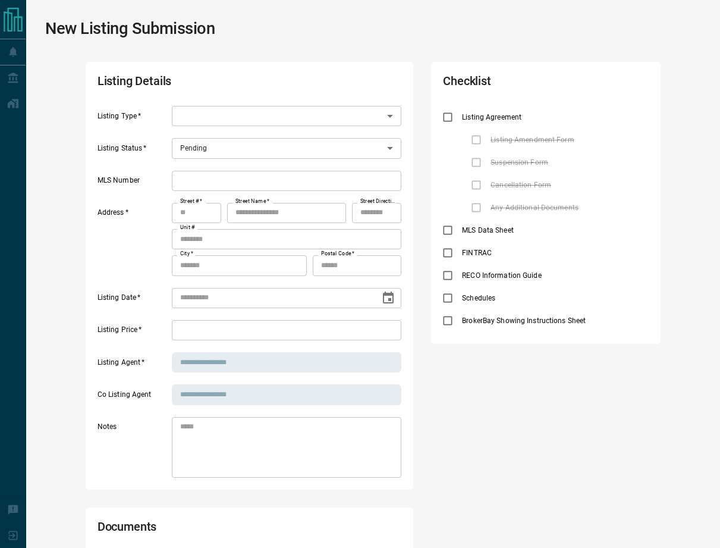 The image size is (720, 548). Describe the element at coordinates (505, 84) in the screenshot. I see `h2: Checklist` at that location.